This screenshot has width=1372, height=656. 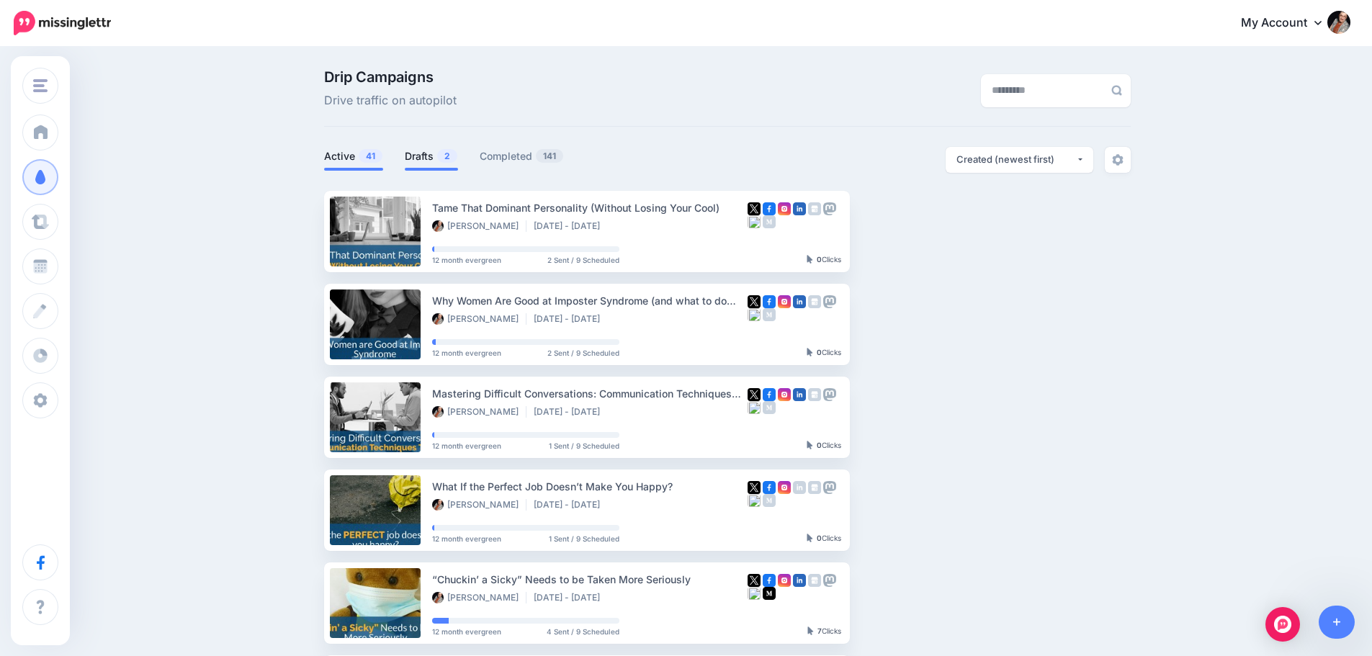 I want to click on img: search-grey-6.png, so click(x=1117, y=90).